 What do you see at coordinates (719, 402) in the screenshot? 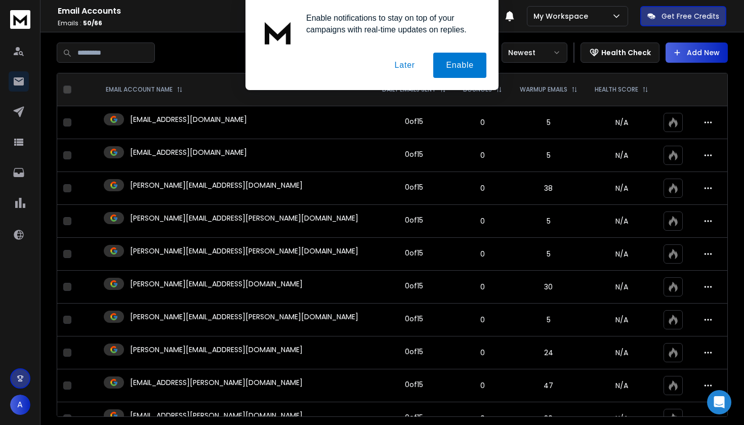
I see `div: Open Intercom Messenger` at bounding box center [719, 402].